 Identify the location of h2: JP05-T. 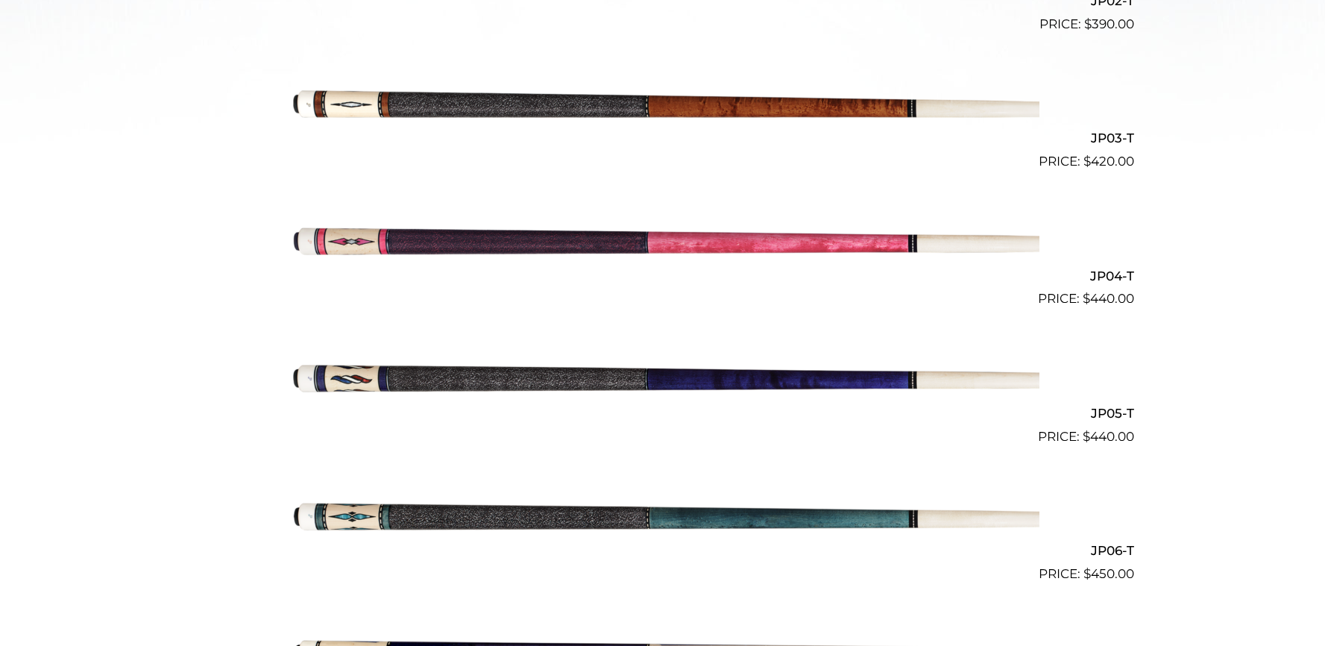
(663, 412).